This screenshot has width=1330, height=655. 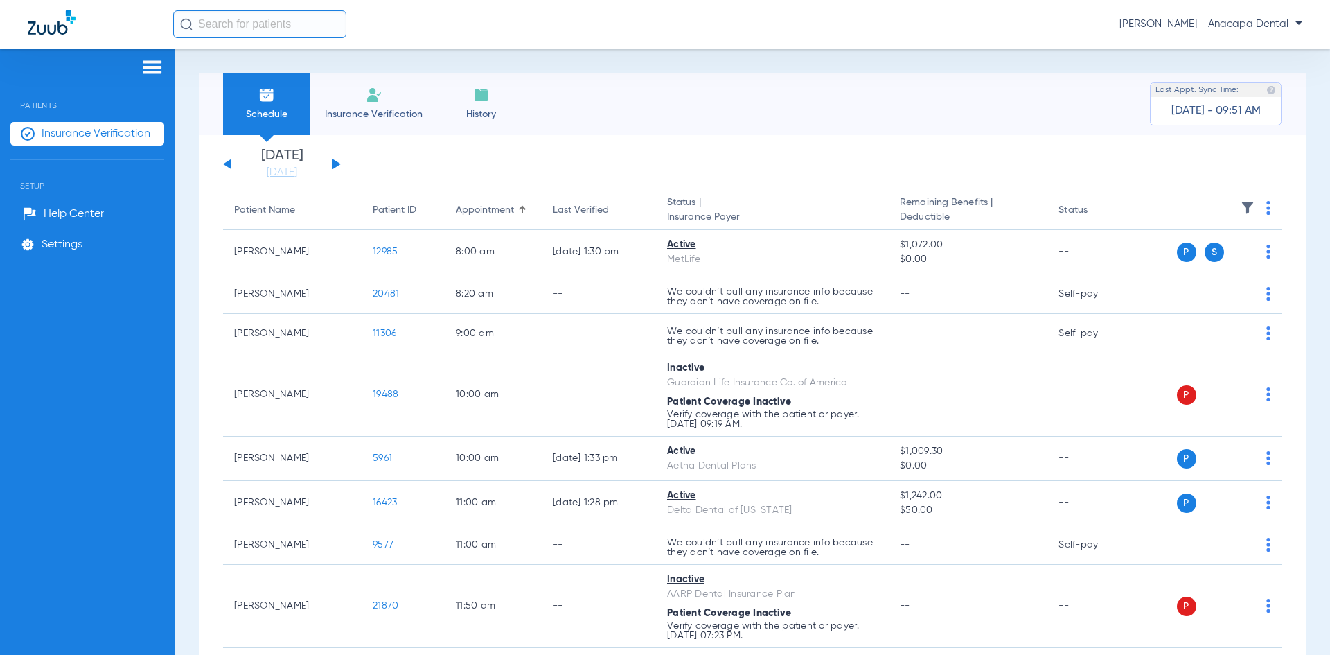 I want to click on span: 5961, so click(x=382, y=458).